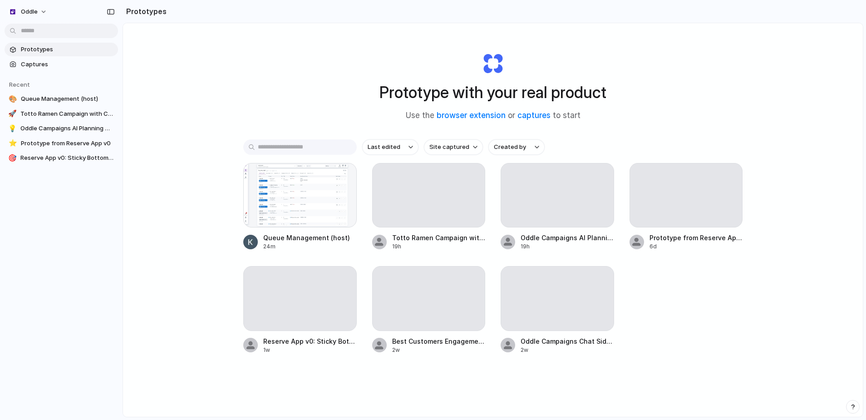  What do you see at coordinates (300, 207) in the screenshot?
I see `a: Queue Management (host)Queue Management (host)24m` at bounding box center [300, 207].